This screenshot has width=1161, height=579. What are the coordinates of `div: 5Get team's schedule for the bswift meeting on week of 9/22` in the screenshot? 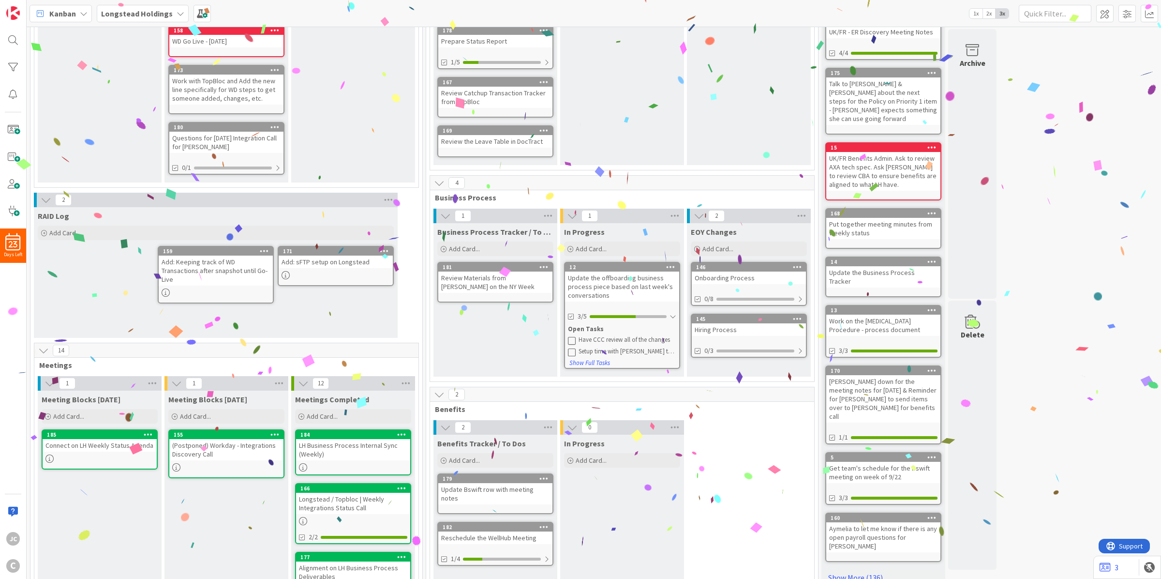 It's located at (884, 468).